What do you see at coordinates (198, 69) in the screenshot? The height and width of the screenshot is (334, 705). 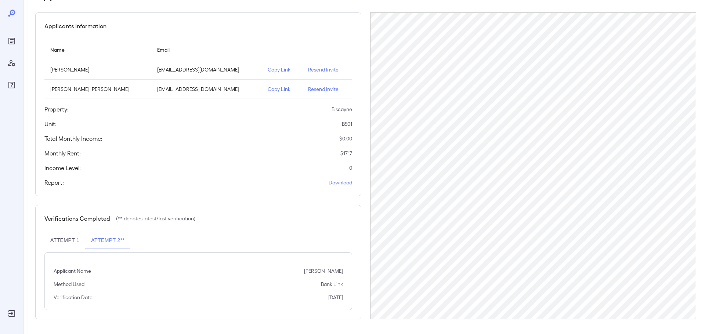 I see `table: simple table` at bounding box center [198, 69].